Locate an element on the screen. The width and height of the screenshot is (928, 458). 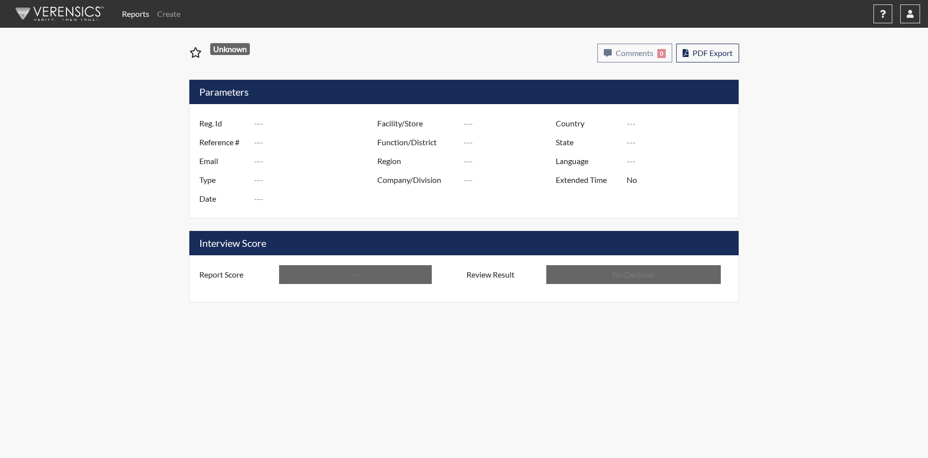
label: Reg. Id is located at coordinates (223, 123).